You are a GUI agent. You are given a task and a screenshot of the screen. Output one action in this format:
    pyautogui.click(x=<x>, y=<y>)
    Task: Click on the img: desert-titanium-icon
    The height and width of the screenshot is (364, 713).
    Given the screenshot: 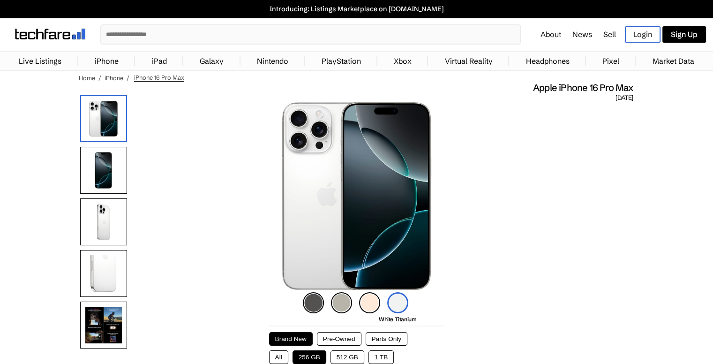 What is the action you would take?
    pyautogui.click(x=369, y=302)
    